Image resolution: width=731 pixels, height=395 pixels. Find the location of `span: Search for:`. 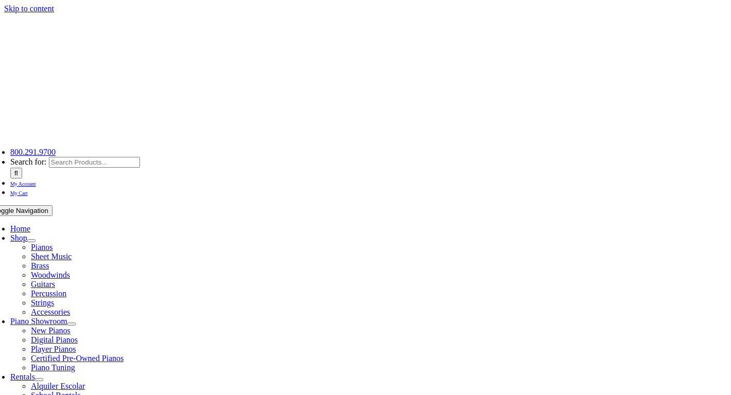

span: Search for: is located at coordinates (28, 162).